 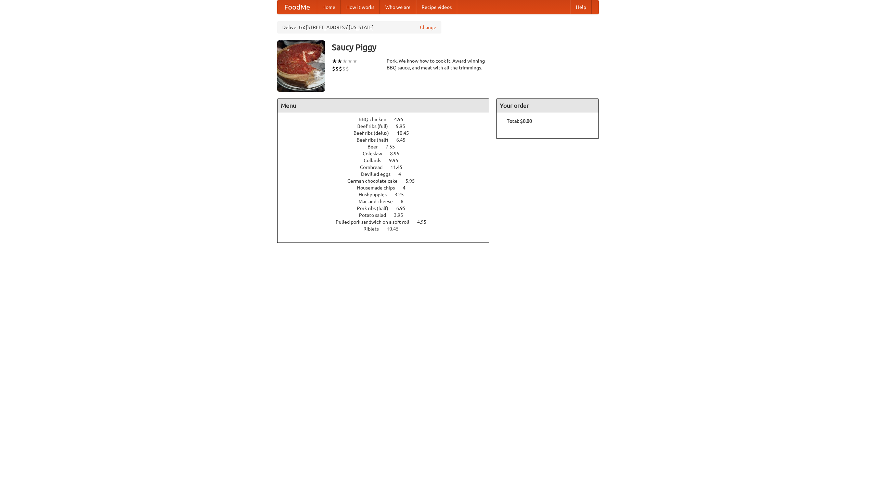 What do you see at coordinates (413, 181) in the screenshot?
I see `span: 5.95` at bounding box center [413, 181].